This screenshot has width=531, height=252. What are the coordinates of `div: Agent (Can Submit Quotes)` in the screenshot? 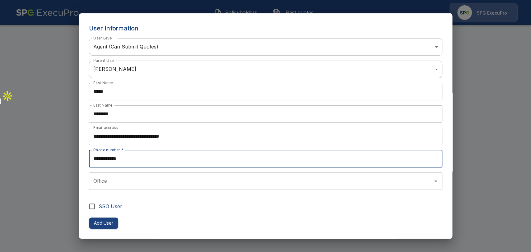 It's located at (266, 47).